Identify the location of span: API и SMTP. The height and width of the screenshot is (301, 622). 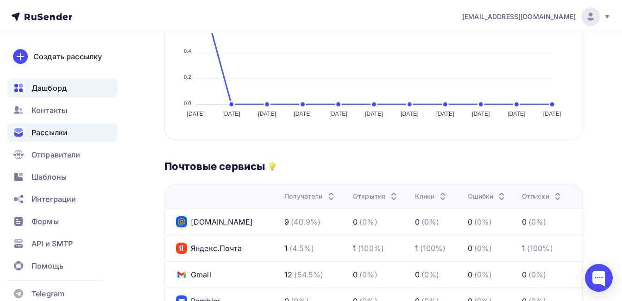
(52, 244).